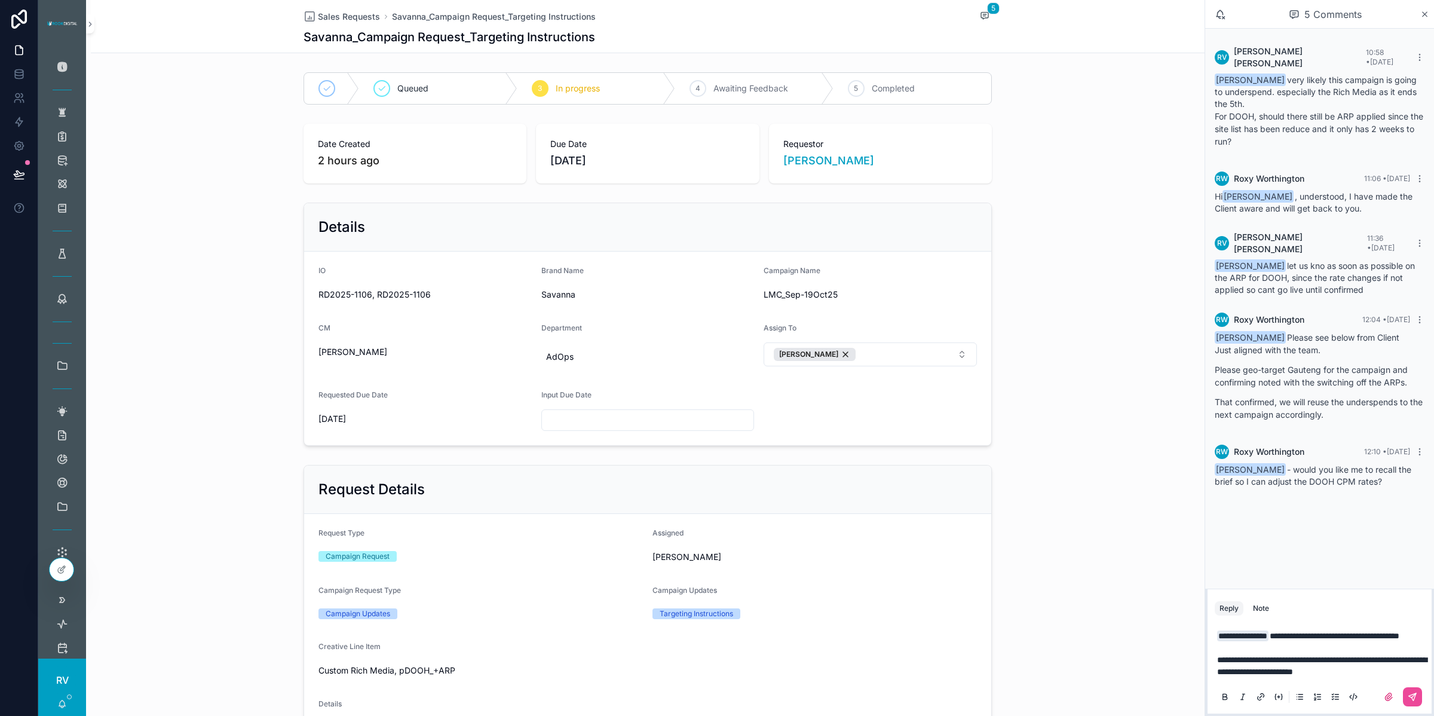 This screenshot has height=716, width=1434. What do you see at coordinates (324, 327) in the screenshot?
I see `span: CM` at bounding box center [324, 327].